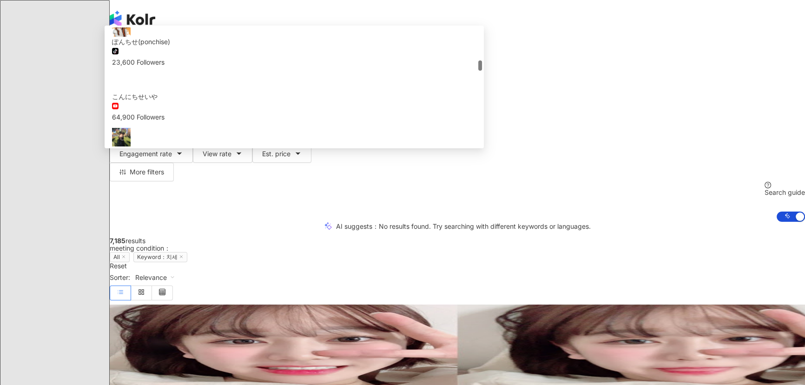  I want to click on div: ぽんちせ(ponchise), so click(294, 42).